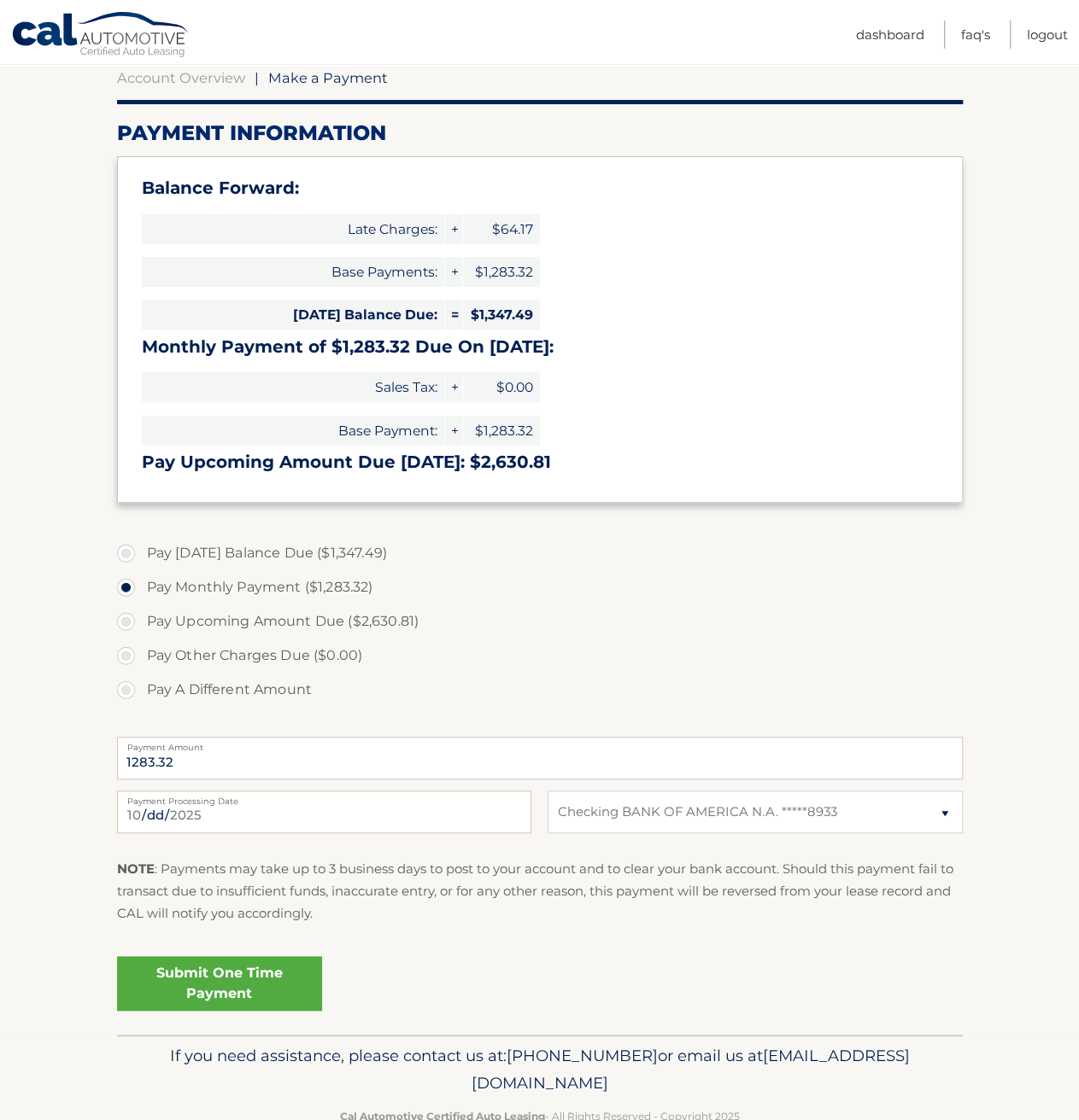 Image resolution: width=1079 pixels, height=1120 pixels. Describe the element at coordinates (540, 621) in the screenshot. I see `label: Pay Upcoming Amount Due ($2,630.81)` at that location.